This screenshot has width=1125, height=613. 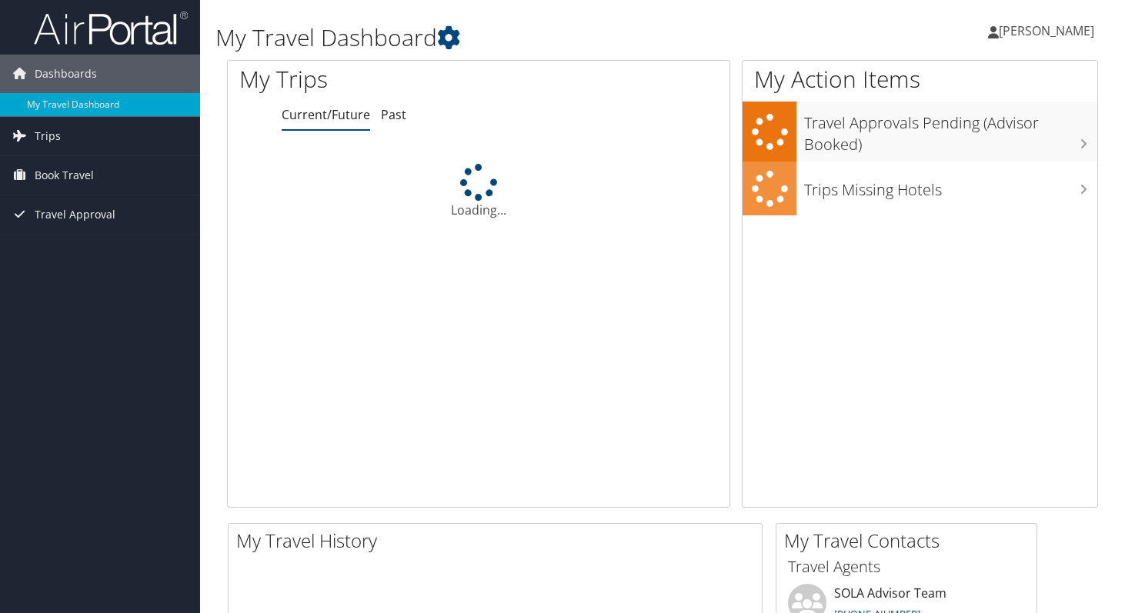 I want to click on span: Travel Approval, so click(x=75, y=215).